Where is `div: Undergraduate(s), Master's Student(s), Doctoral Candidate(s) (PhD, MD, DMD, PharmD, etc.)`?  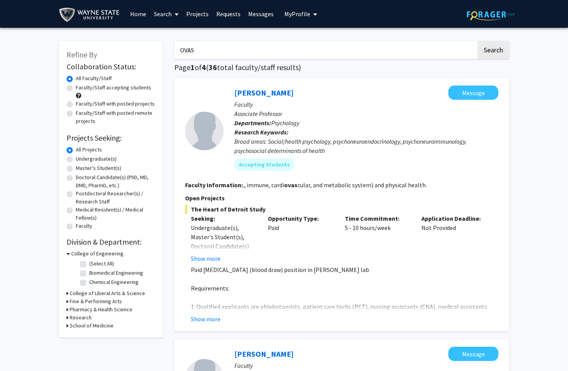
div: Undergraduate(s), Master's Student(s), Doctoral Candidate(s) (PhD, MD, DMD, PharmD, etc.) is located at coordinates (224, 246).